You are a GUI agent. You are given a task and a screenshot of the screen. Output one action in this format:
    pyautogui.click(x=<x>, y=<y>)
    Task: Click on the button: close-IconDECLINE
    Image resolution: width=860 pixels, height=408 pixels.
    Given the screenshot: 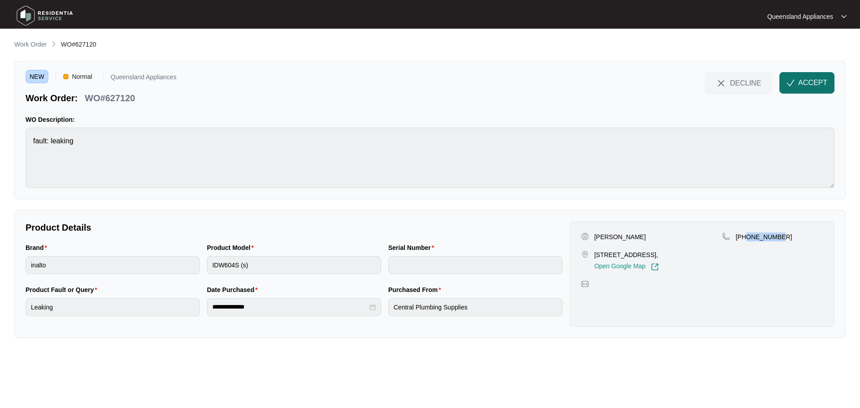 What is the action you would take?
    pyautogui.click(x=739, y=83)
    